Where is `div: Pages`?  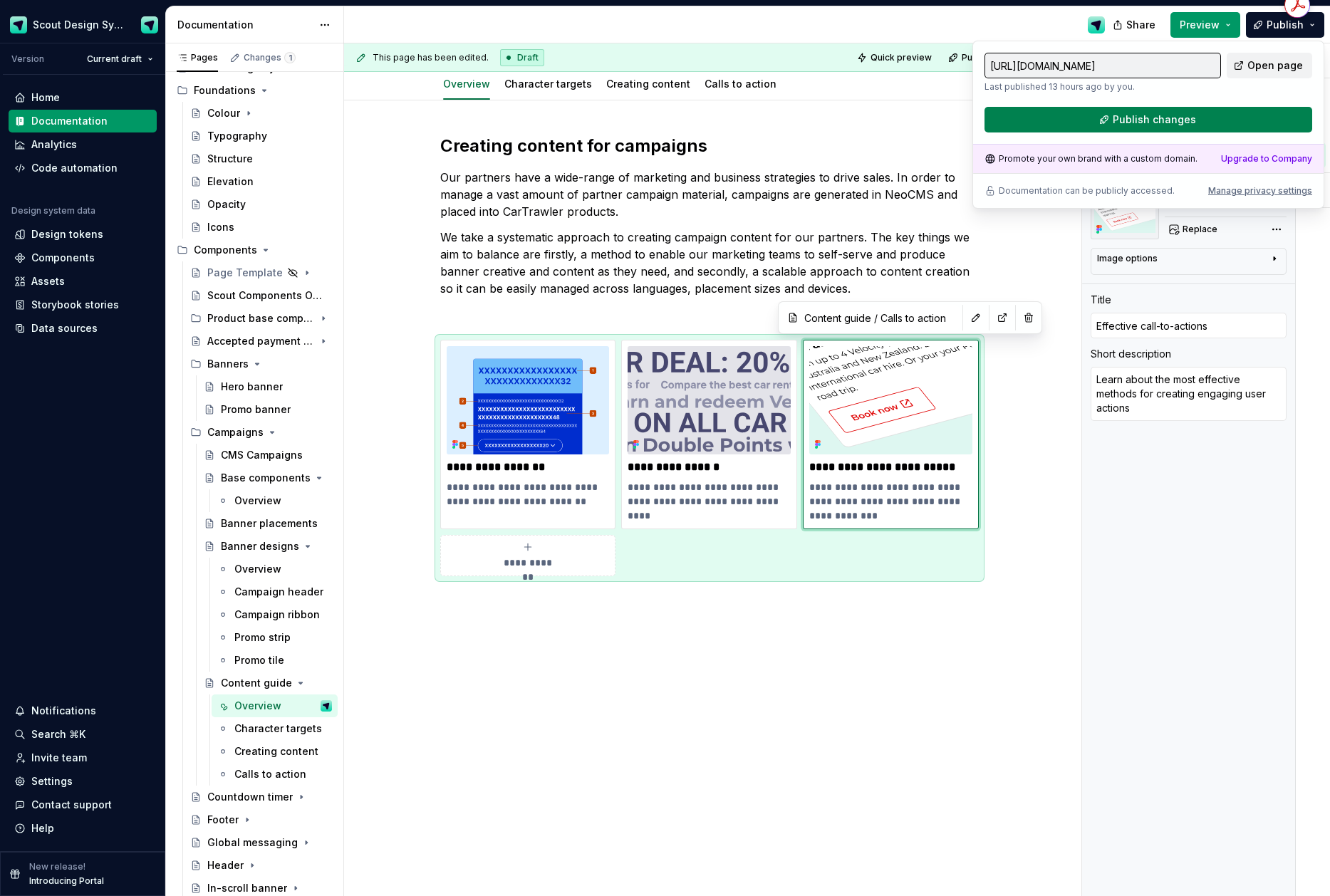
div: Pages is located at coordinates (198, 57).